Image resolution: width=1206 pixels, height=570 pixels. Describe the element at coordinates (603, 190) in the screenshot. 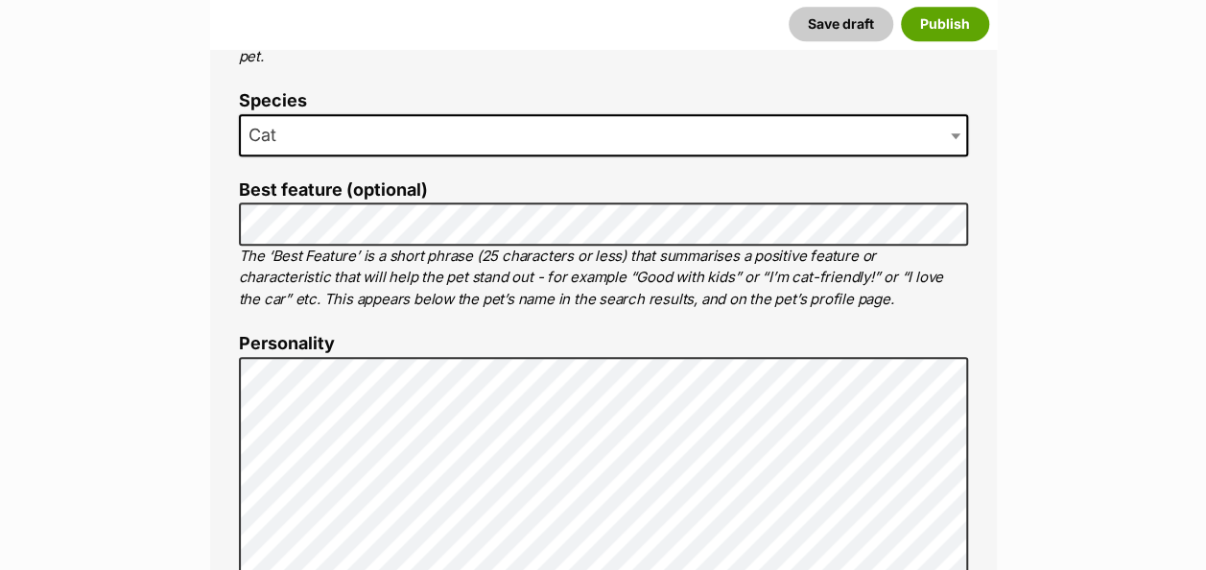

I see `label: Best feature (optional)` at that location.